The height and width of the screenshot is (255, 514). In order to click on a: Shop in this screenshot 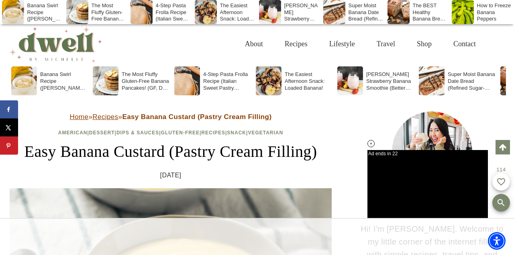, I will do `click(424, 44)`.